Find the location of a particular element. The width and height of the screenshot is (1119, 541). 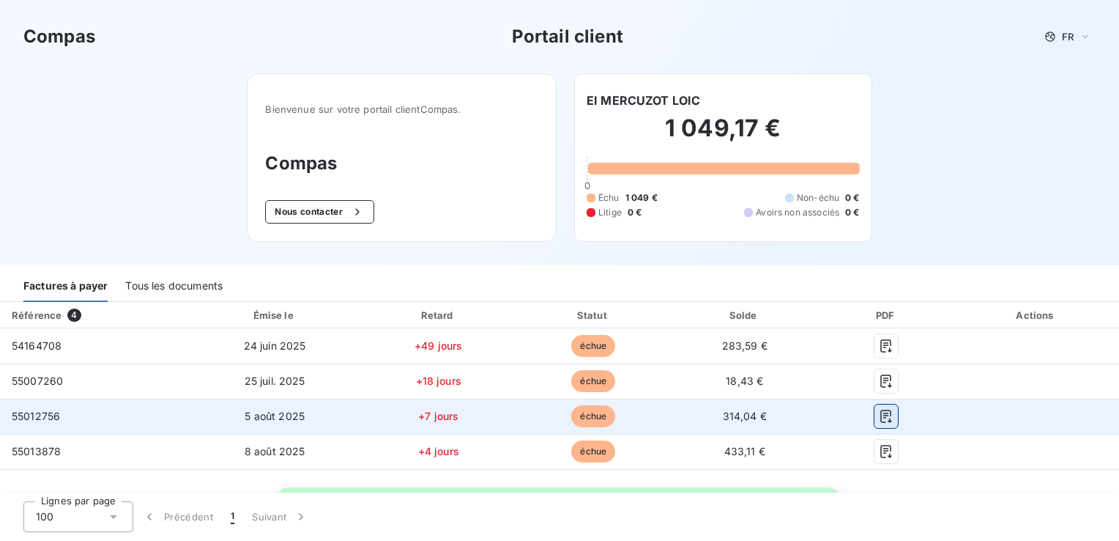

span: 55007260 is located at coordinates (37, 380).